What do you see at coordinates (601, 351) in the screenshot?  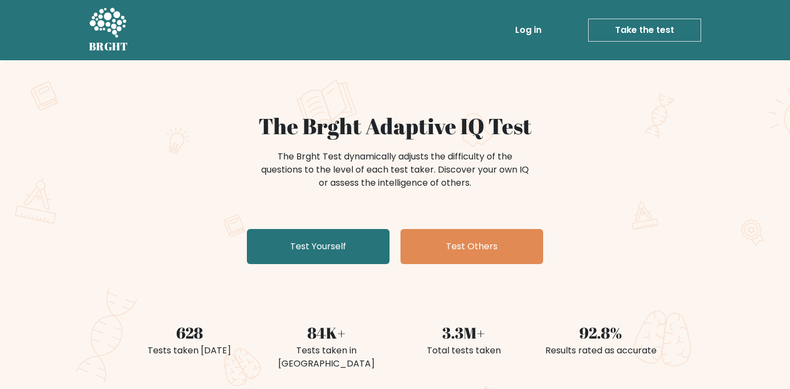 I see `div: Results rated as accurate` at bounding box center [601, 351].